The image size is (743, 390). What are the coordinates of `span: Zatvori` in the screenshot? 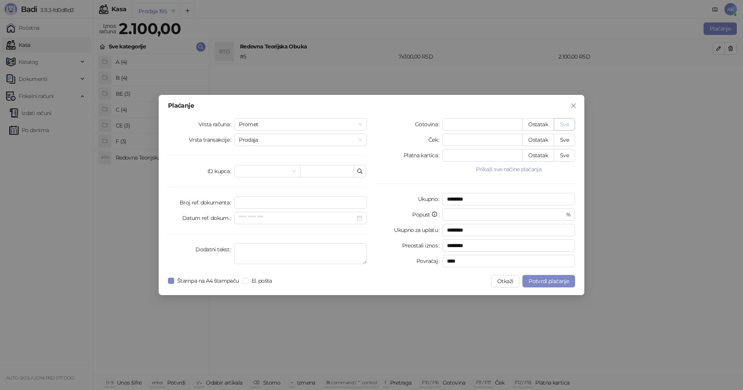 It's located at (573, 106).